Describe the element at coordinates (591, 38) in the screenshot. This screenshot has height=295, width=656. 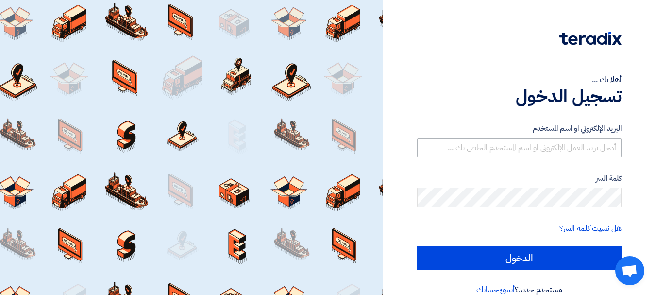
I see `img: Teradix logo` at that location.